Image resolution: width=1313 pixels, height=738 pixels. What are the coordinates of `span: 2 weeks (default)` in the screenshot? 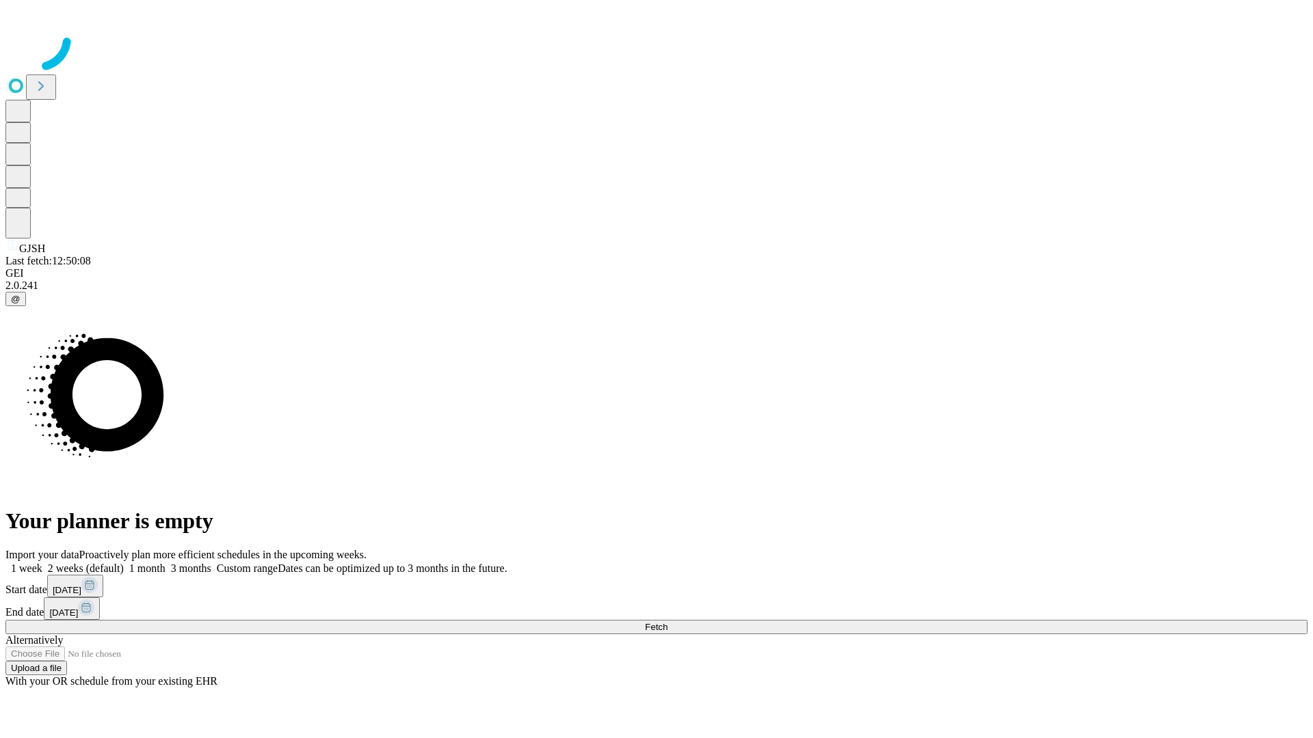 It's located at (85, 568).